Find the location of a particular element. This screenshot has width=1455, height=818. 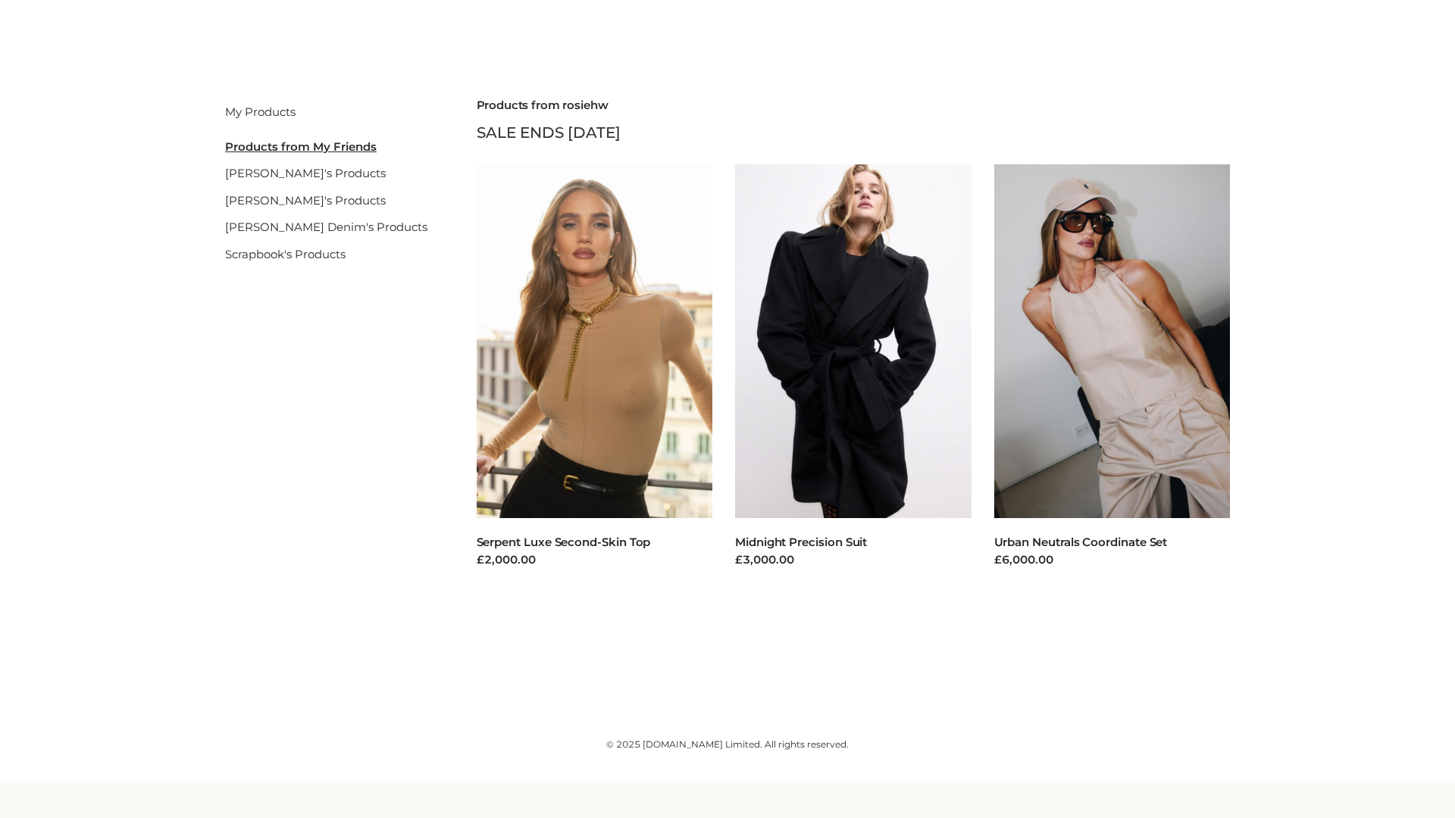

a: Midnight Precision Suit is located at coordinates (801, 542).